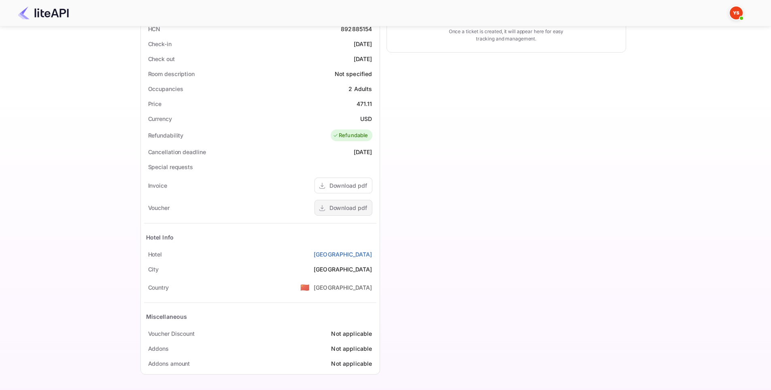 Image resolution: width=771 pixels, height=390 pixels. I want to click on img: Yandex Support, so click(736, 13).